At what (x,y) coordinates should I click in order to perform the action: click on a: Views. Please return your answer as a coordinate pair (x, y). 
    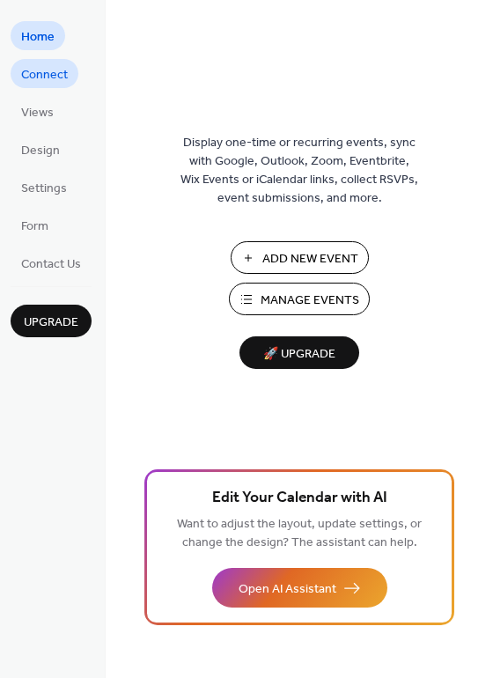
    Looking at the image, I should click on (37, 111).